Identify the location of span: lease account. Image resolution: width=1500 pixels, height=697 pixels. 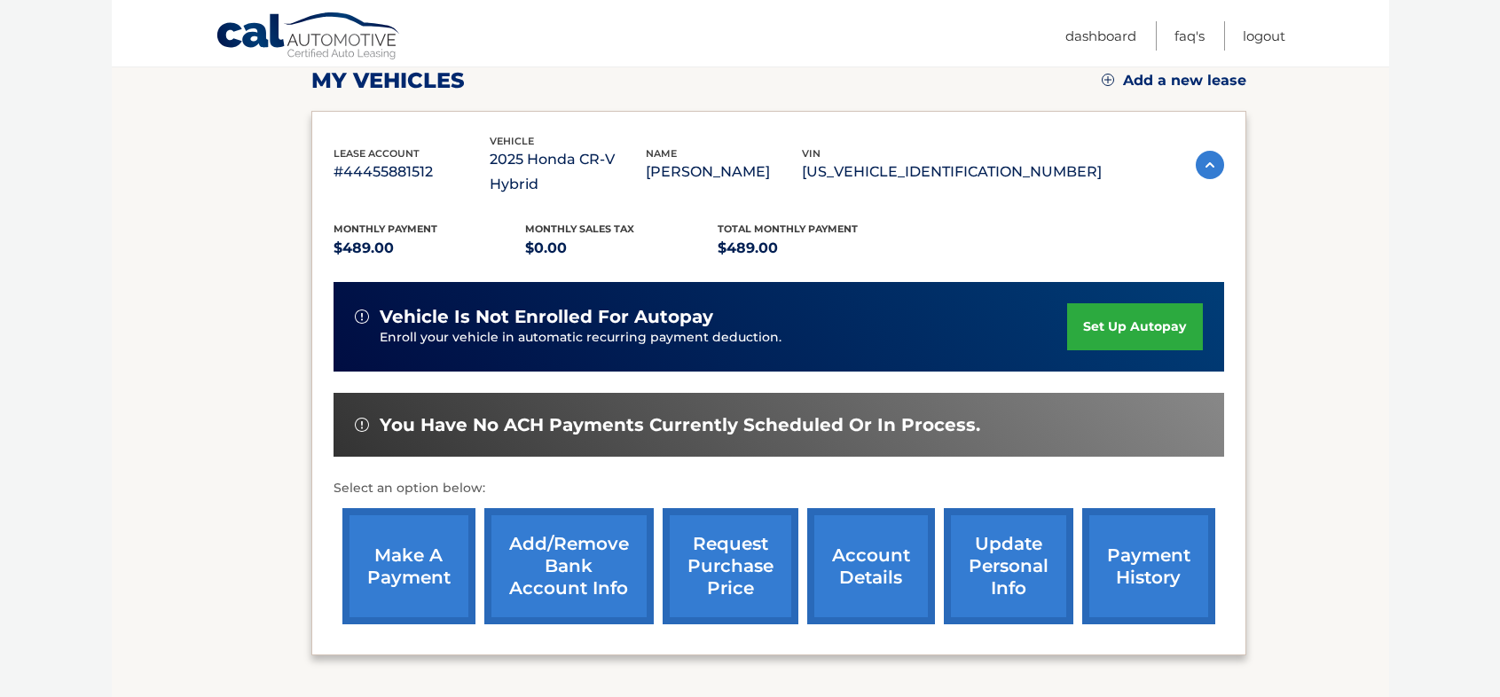
(376, 153).